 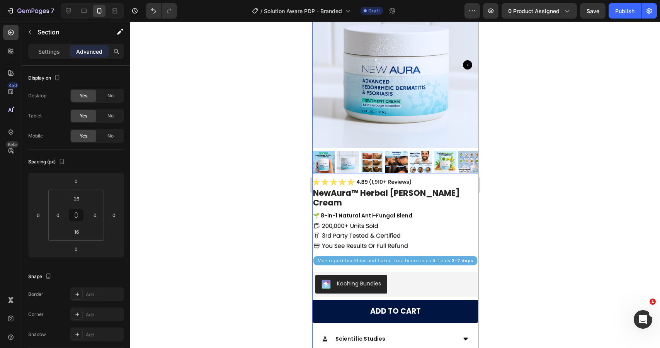 What do you see at coordinates (49, 51) in the screenshot?
I see `p: Settings` at bounding box center [49, 51].